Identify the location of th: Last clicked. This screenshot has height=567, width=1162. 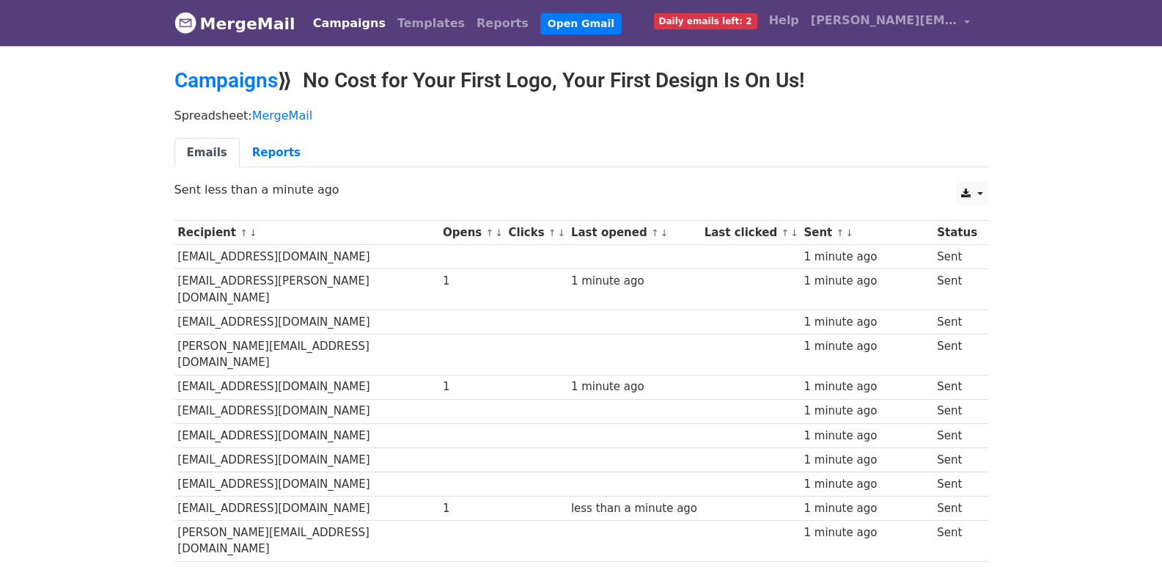
(751, 232).